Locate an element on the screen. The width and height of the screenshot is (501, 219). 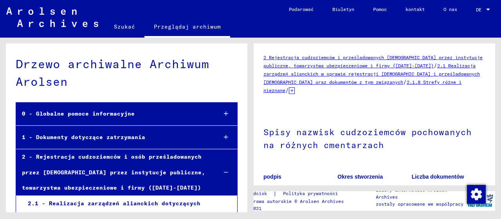
img: yv_logo.png is located at coordinates (479, 200).